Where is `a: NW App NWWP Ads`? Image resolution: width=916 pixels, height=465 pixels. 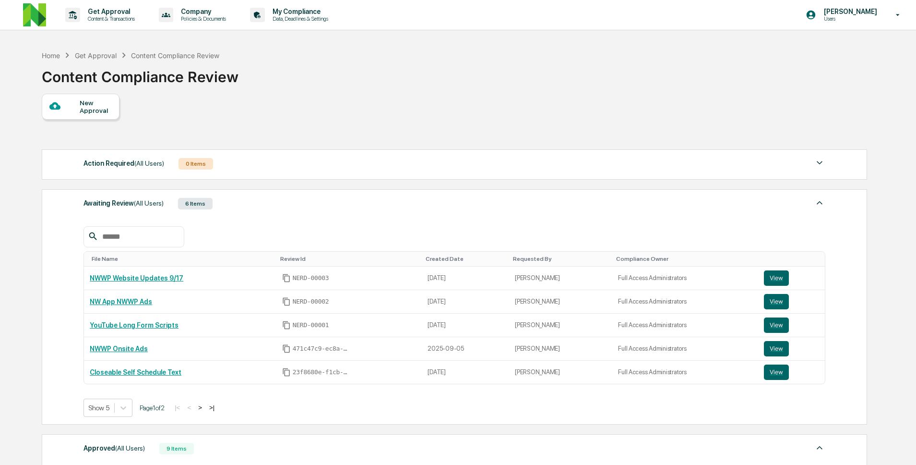 a: NW App NWWP Ads is located at coordinates (121, 301).